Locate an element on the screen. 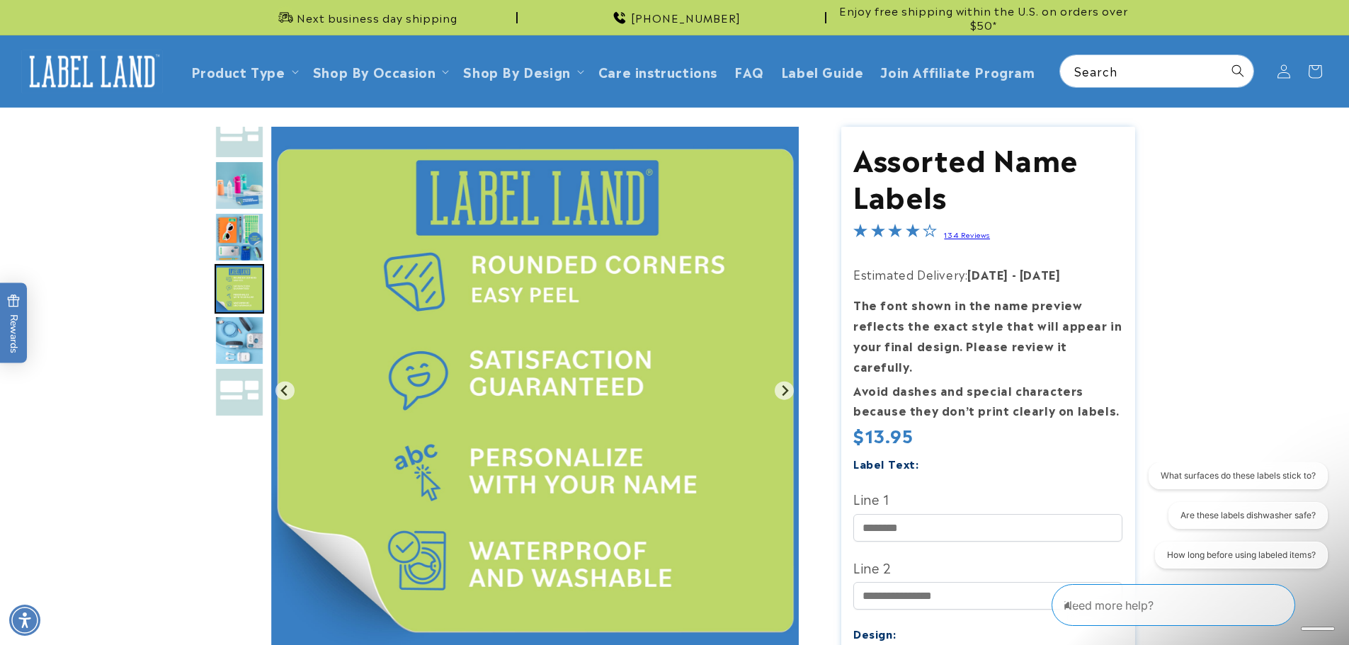 This screenshot has height=645, width=1349. img: Label Land is located at coordinates (92, 72).